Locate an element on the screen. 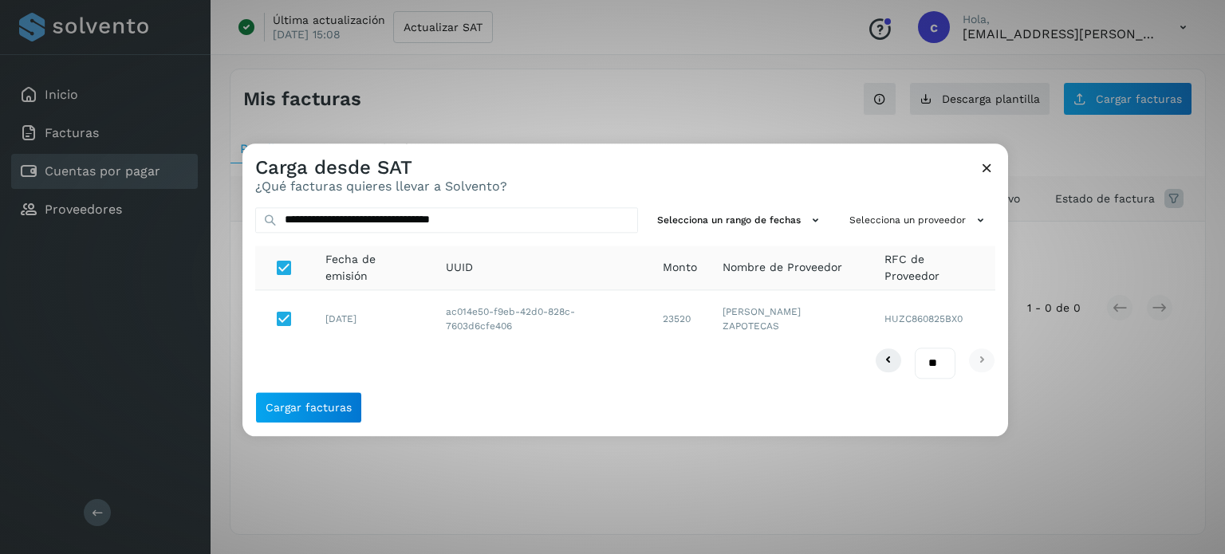 This screenshot has height=554, width=1225. span: Cargar facturas is located at coordinates (309, 407).